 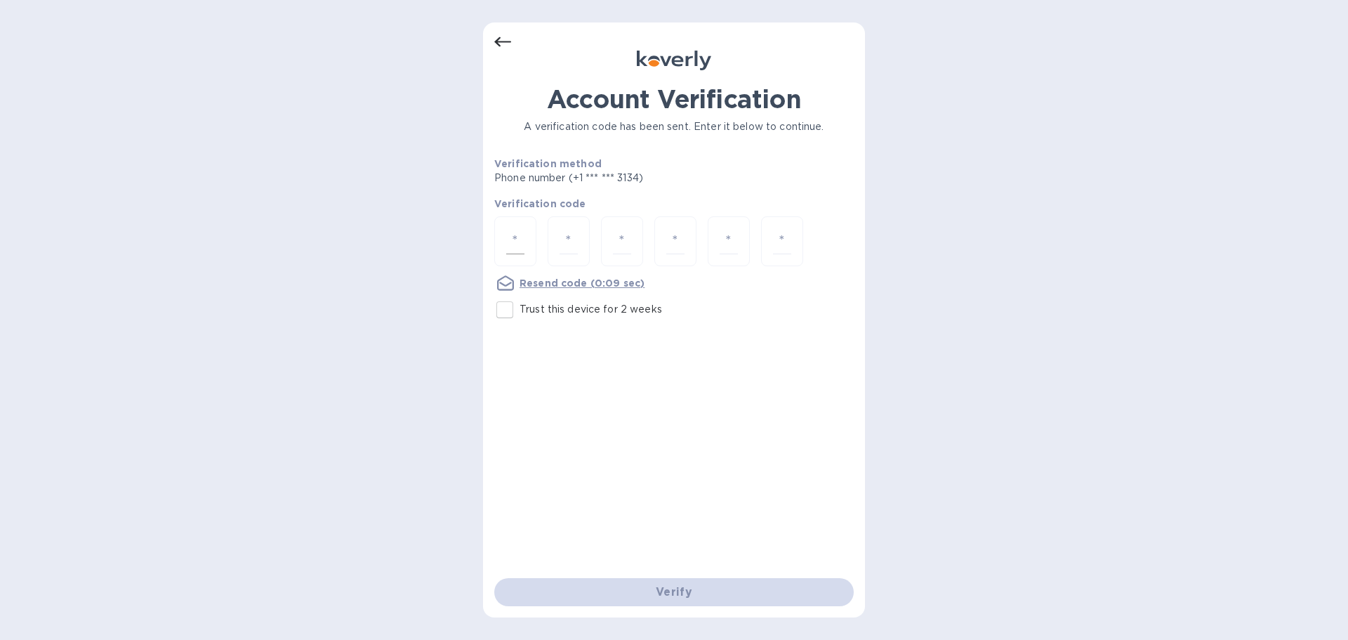 What do you see at coordinates (582, 283) in the screenshot?
I see `u: Resend code (0:09 sec)` at bounding box center [582, 283].